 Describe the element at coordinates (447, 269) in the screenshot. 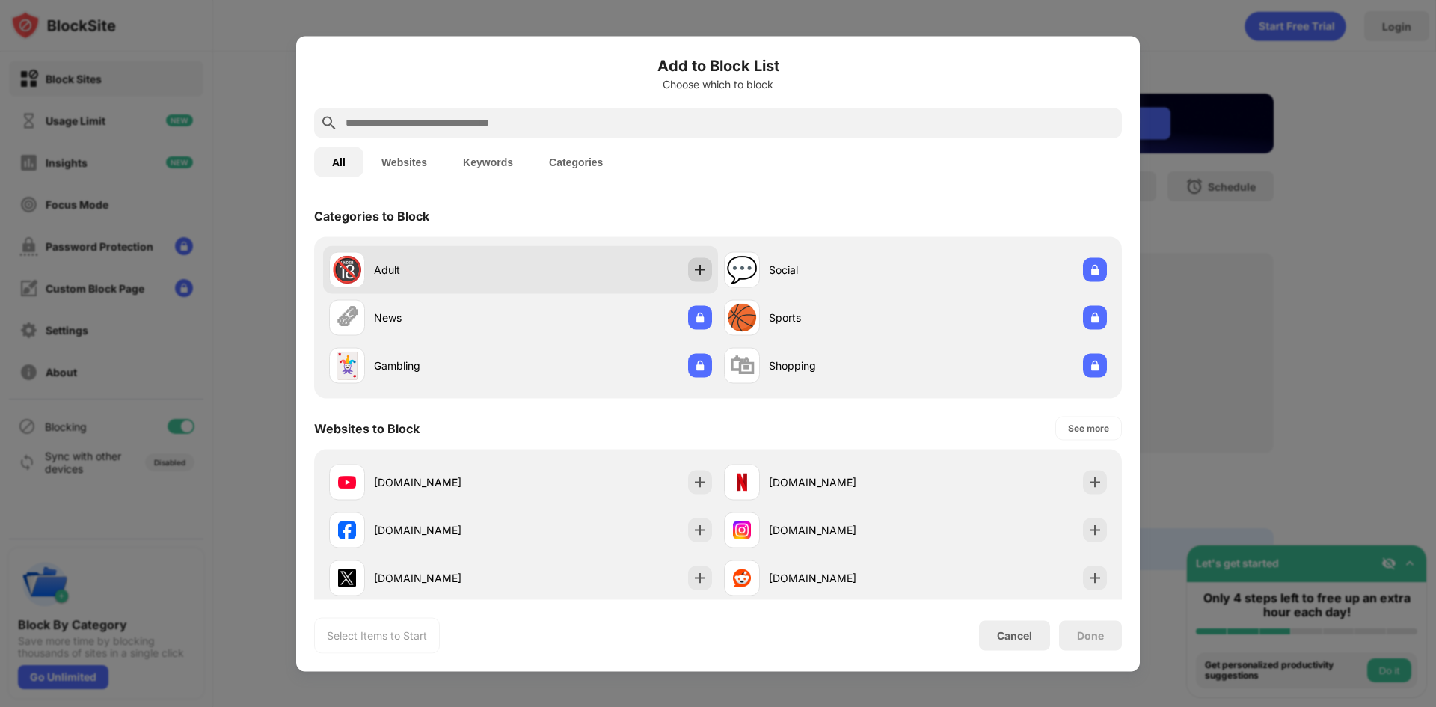

I see `div: Adult` at that location.